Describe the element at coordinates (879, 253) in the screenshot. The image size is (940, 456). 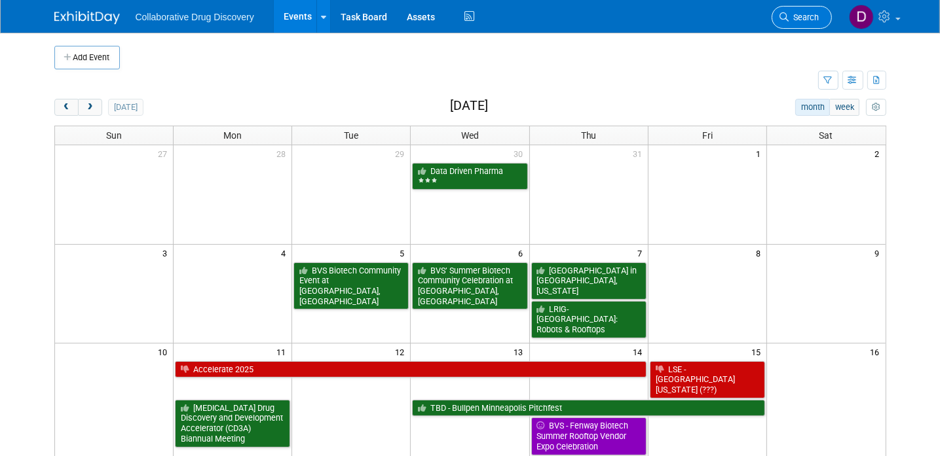
I see `span: 9` at that location.